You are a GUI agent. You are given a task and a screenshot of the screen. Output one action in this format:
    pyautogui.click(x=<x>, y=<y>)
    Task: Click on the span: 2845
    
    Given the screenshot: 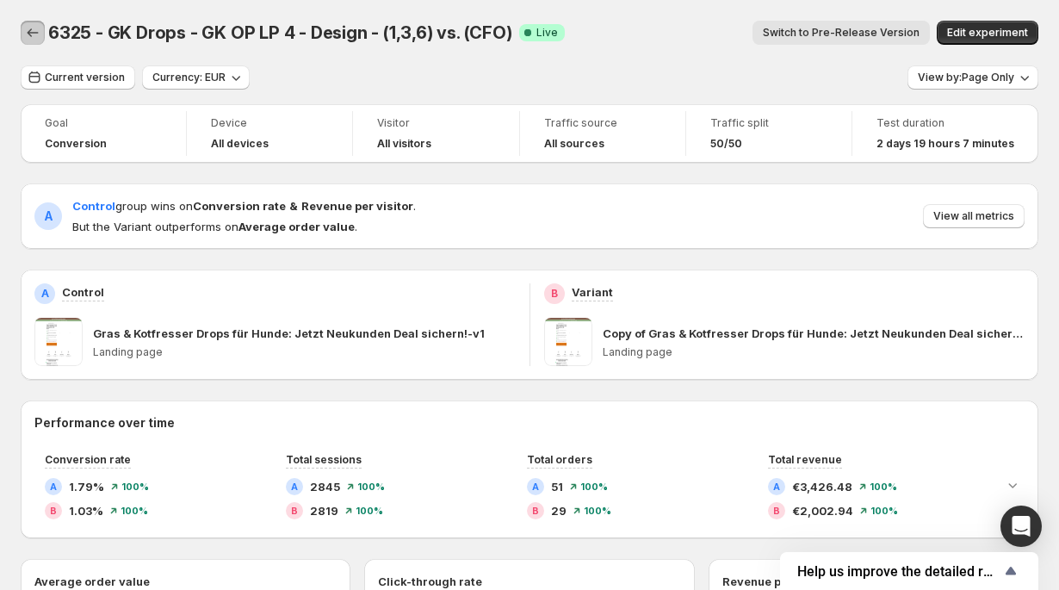 What is the action you would take?
    pyautogui.click(x=325, y=486)
    